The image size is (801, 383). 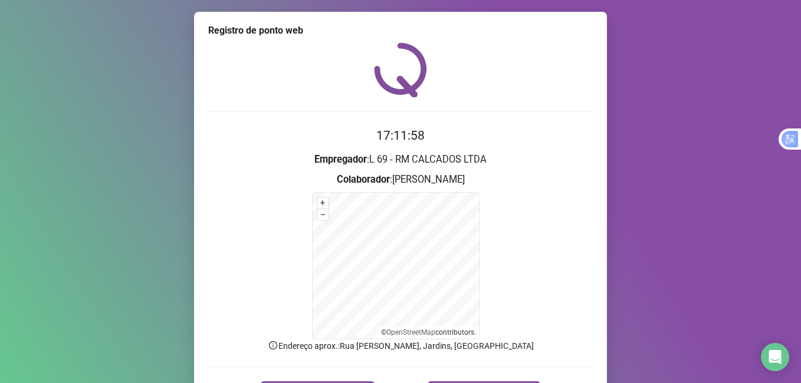 What do you see at coordinates (273, 346) in the screenshot?
I see `span: info-circle` at bounding box center [273, 346].